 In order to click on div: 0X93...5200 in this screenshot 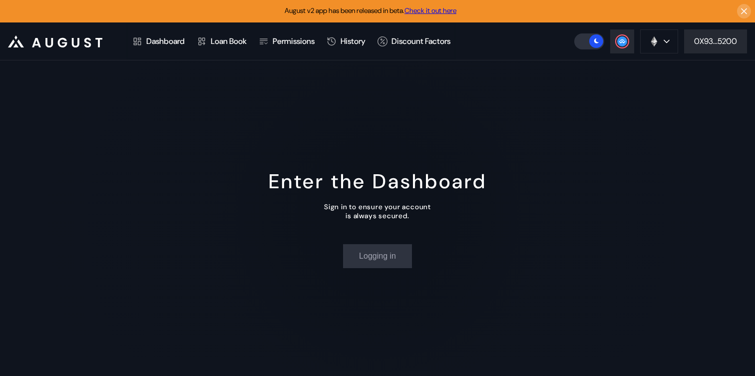, I will do `click(715, 41)`.